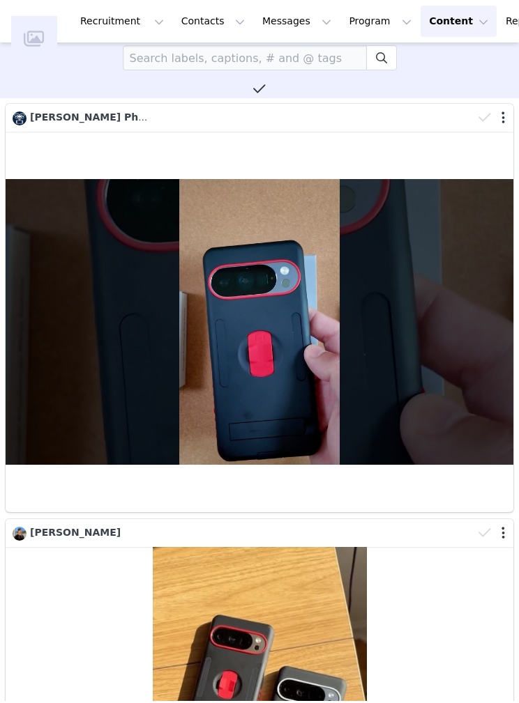 This screenshot has height=703, width=519. Describe the element at coordinates (458, 21) in the screenshot. I see `button: Content` at that location.